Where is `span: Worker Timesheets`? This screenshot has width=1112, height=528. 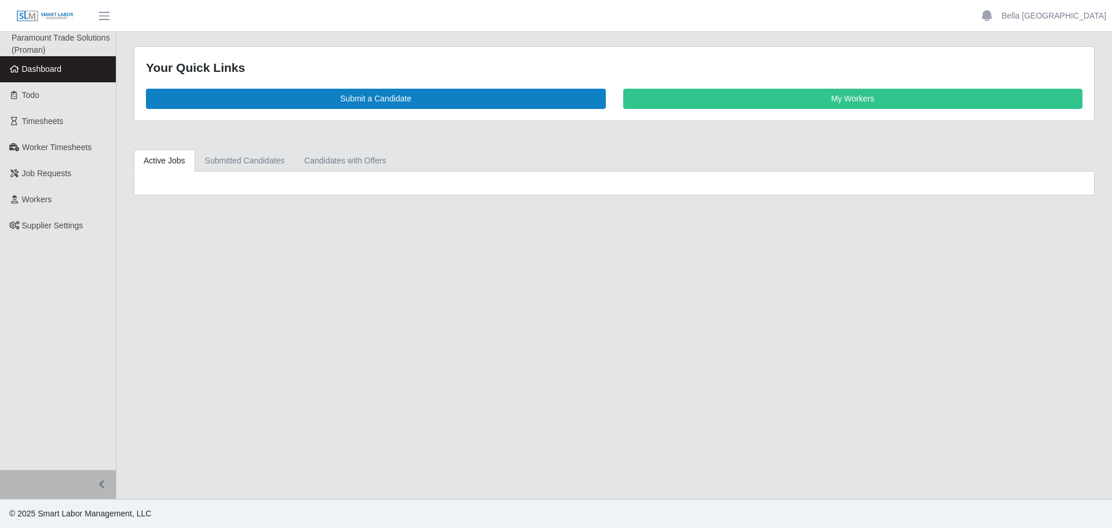 span: Worker Timesheets is located at coordinates (57, 147).